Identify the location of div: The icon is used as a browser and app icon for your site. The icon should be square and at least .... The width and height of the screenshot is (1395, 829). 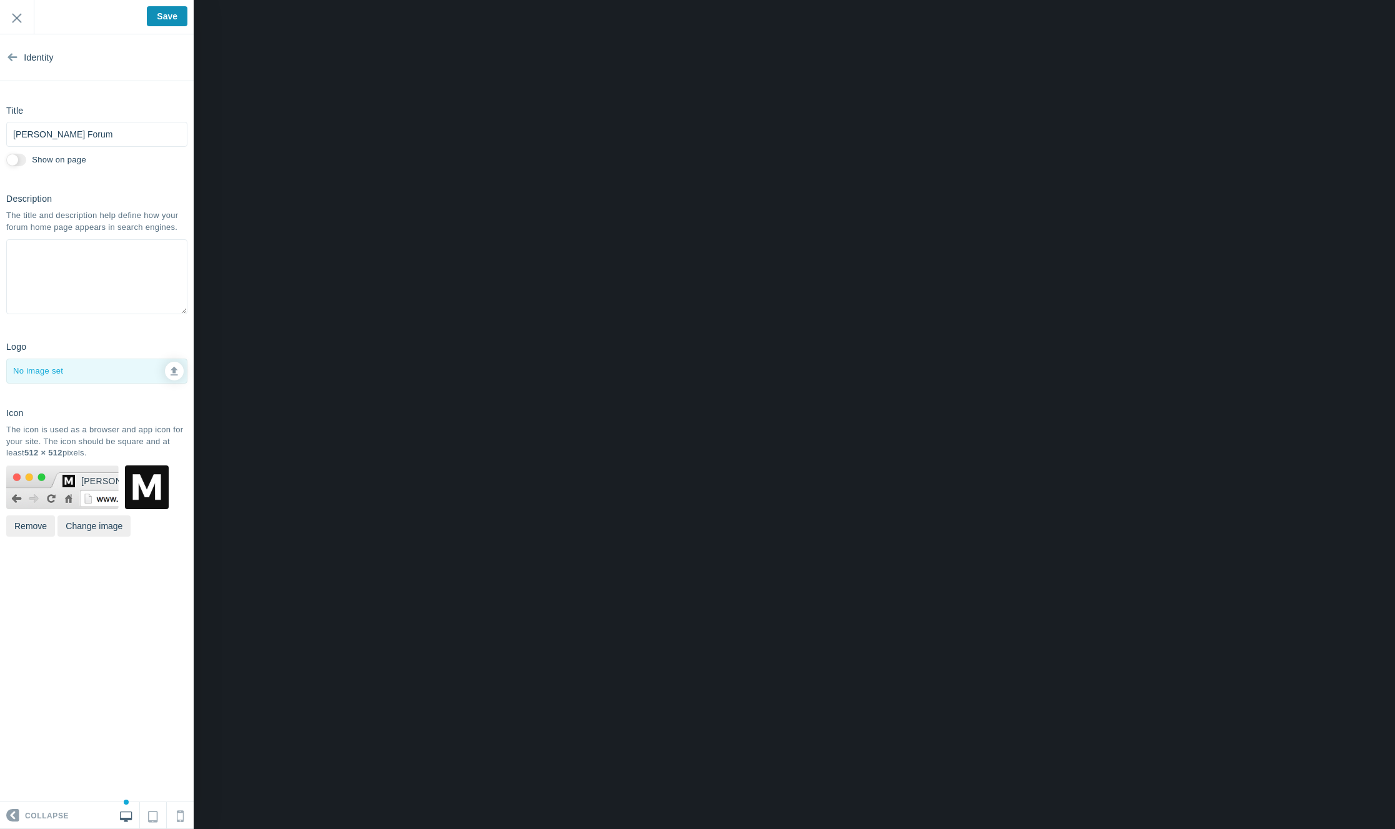
(97, 442).